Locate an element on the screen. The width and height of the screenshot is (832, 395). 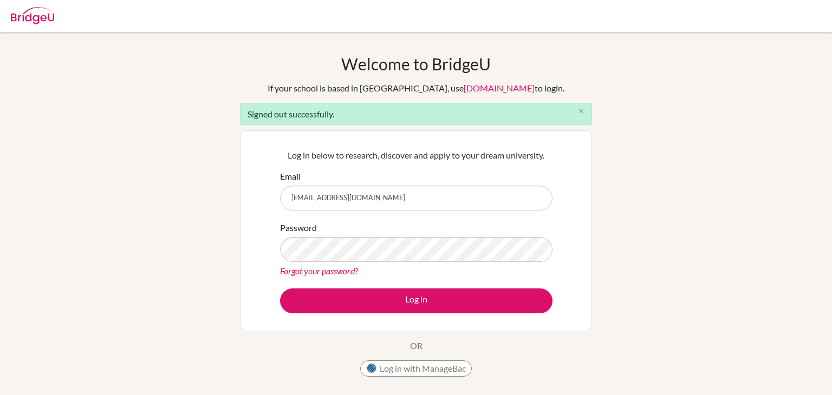
img: Bridge-U is located at coordinates (33, 16).